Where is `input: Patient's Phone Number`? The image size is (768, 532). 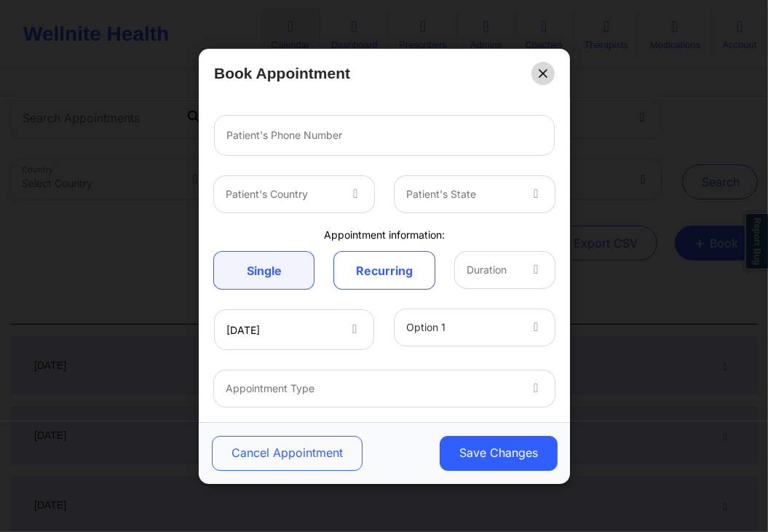 input: Patient's Phone Number is located at coordinates (385, 135).